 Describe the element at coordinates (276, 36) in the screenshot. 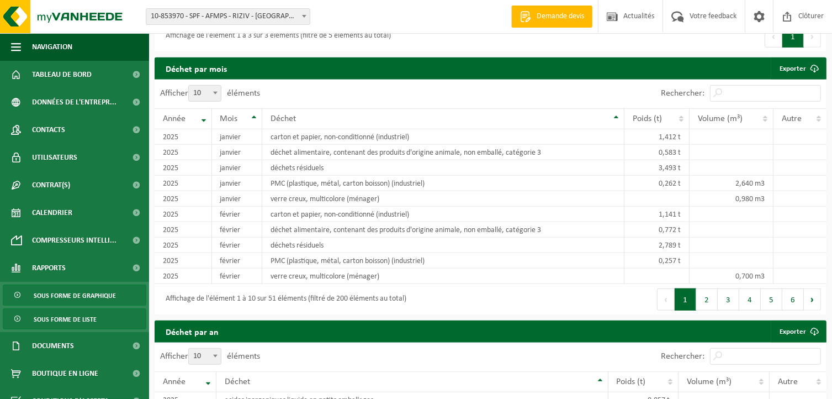

I see `div: Affichage de l'élément 1 à 3 sur 3 éléments (filtré de 5 éléments au total)` at that location.